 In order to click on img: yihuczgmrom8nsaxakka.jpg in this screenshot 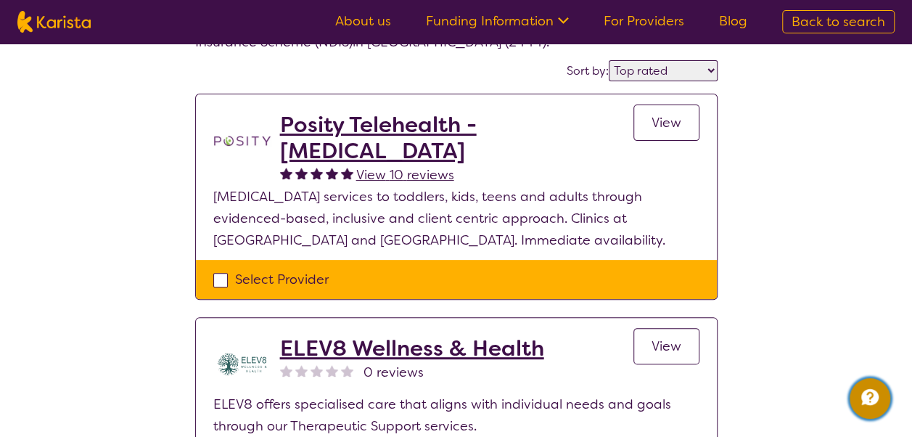, I will do `click(242, 364)`.